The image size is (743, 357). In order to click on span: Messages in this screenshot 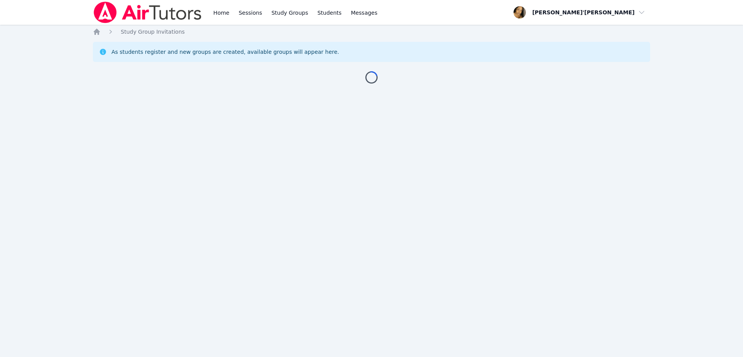, I will do `click(364, 13)`.